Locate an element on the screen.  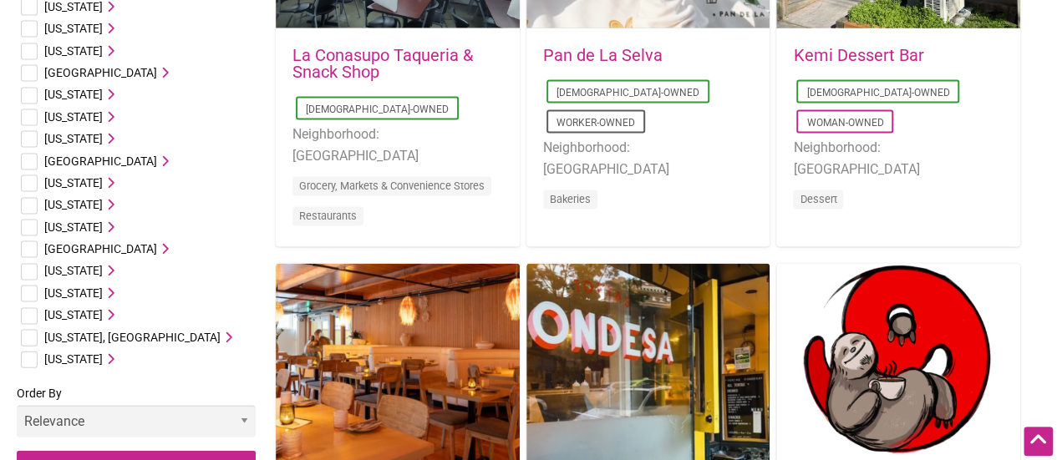
a: Restaurants is located at coordinates (328, 216).